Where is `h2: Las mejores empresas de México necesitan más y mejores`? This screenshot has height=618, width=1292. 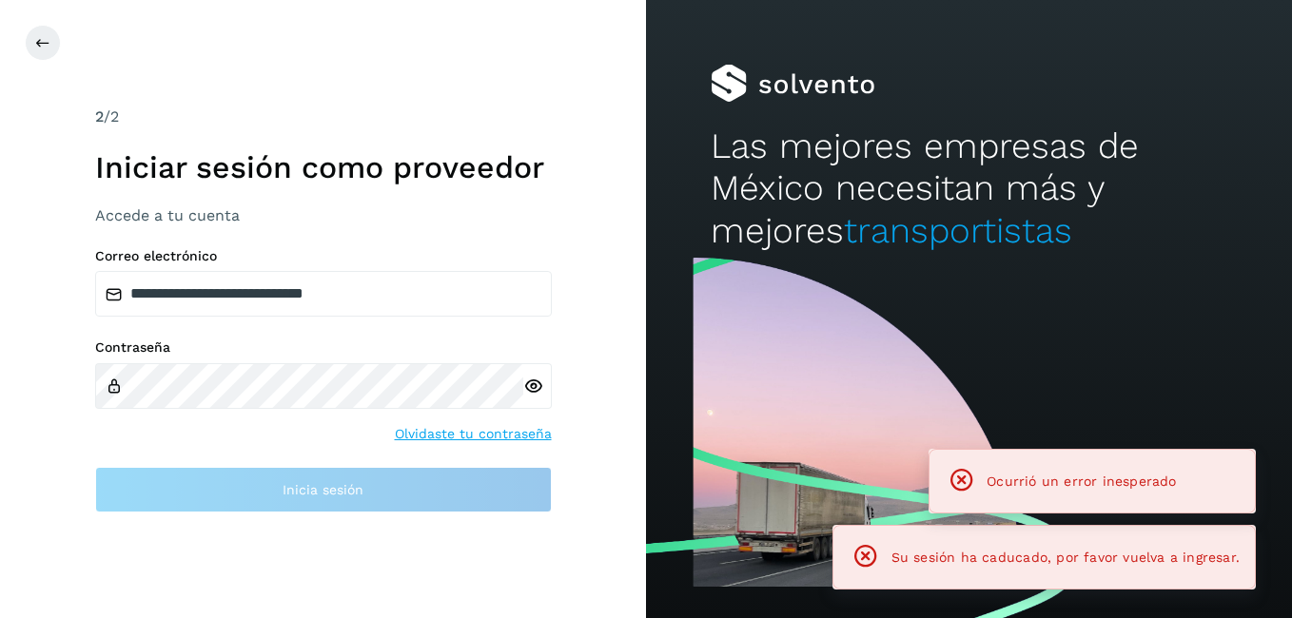 h2: Las mejores empresas de México necesitan más y mejores is located at coordinates (968, 188).